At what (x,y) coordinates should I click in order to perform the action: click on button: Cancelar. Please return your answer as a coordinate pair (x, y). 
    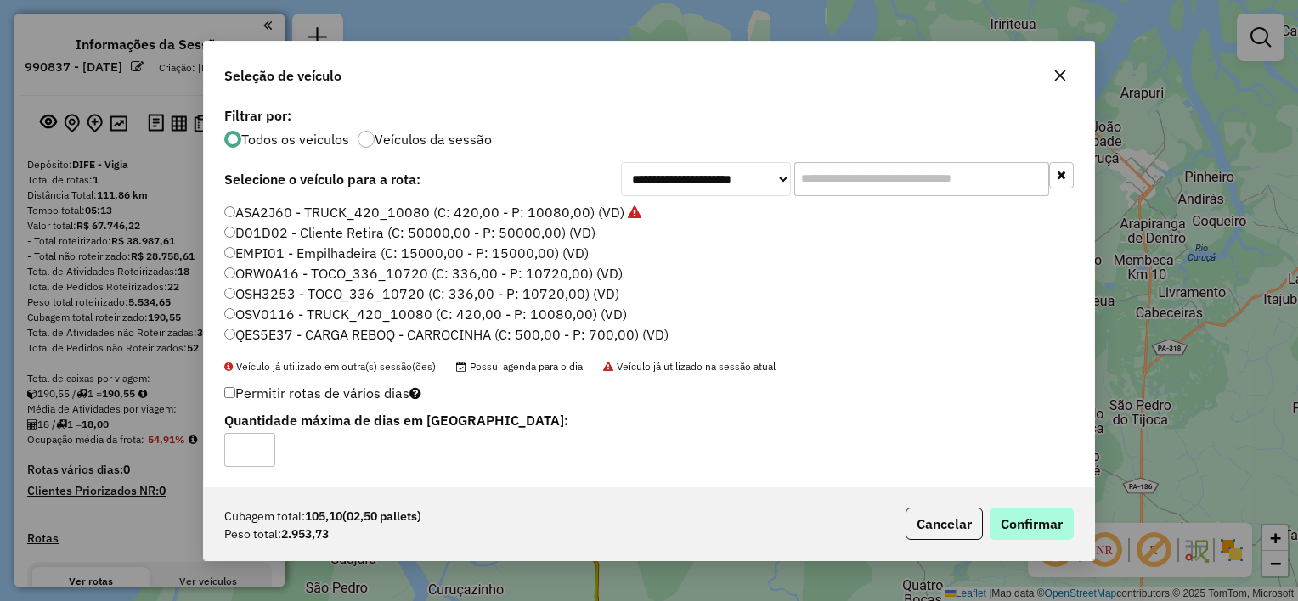
    Looking at the image, I should click on (944, 524).